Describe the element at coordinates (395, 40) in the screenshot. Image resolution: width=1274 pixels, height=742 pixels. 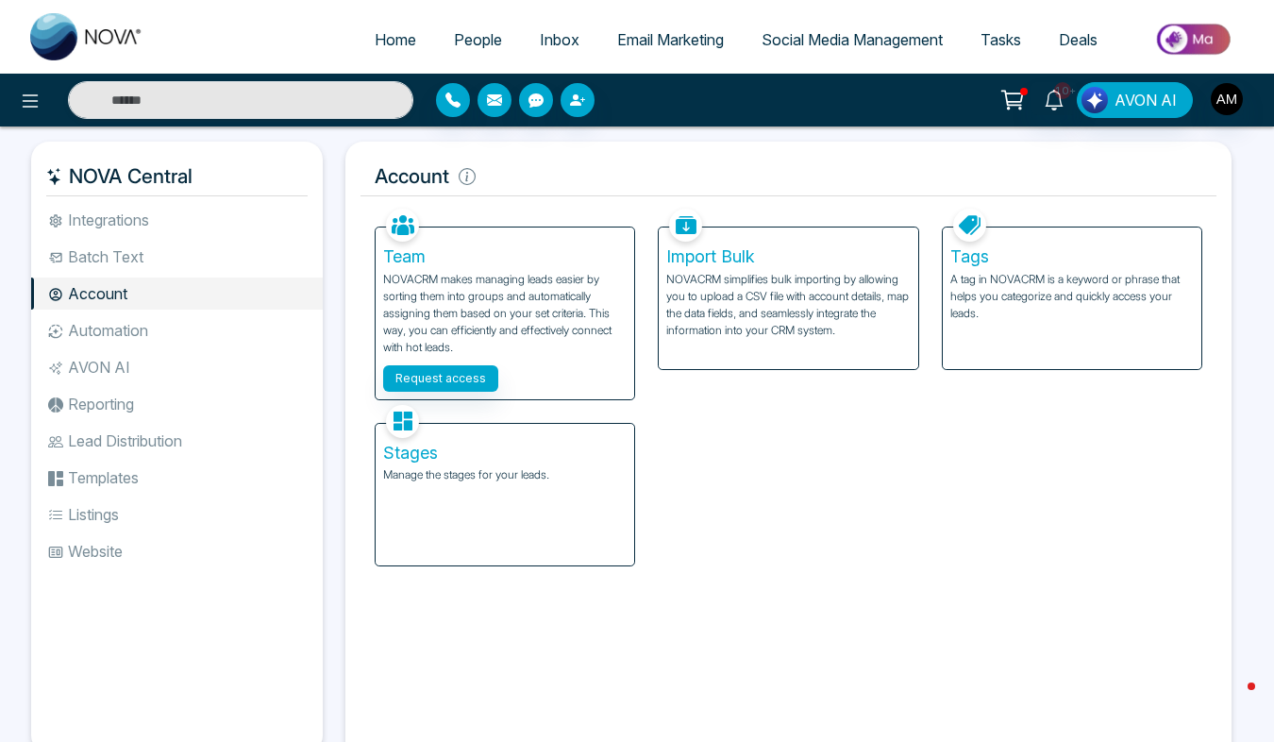
I see `span: Home` at that location.